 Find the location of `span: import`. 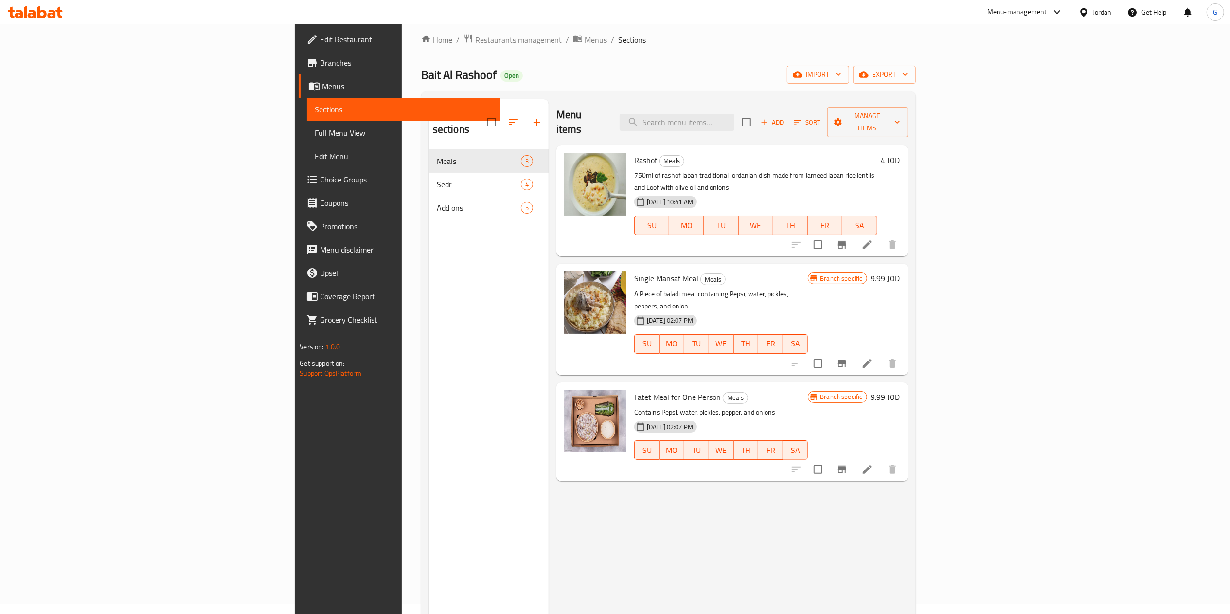

span: import is located at coordinates (818, 74).